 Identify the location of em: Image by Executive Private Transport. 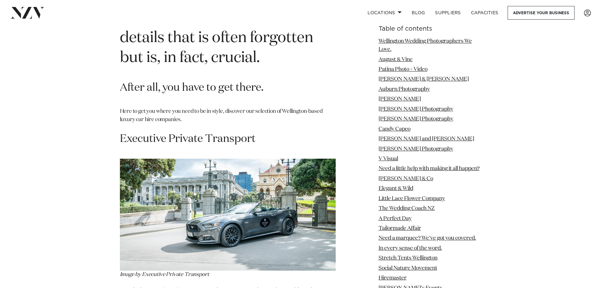
(164, 274).